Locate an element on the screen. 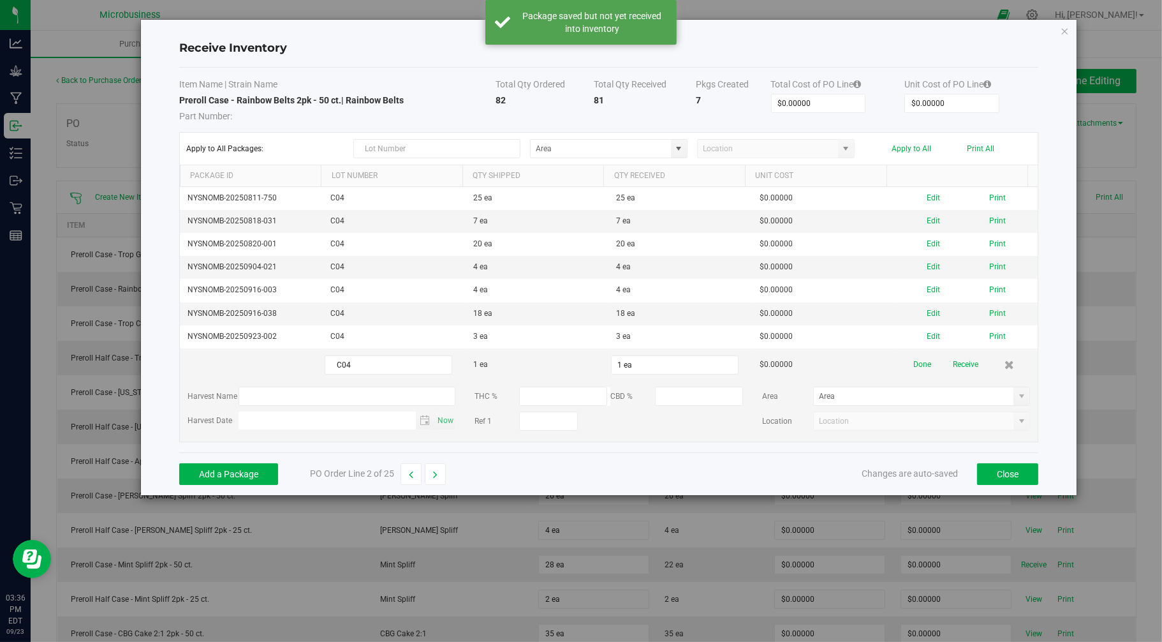 Image resolution: width=1162 pixels, height=642 pixels. span: select is located at coordinates (444, 420).